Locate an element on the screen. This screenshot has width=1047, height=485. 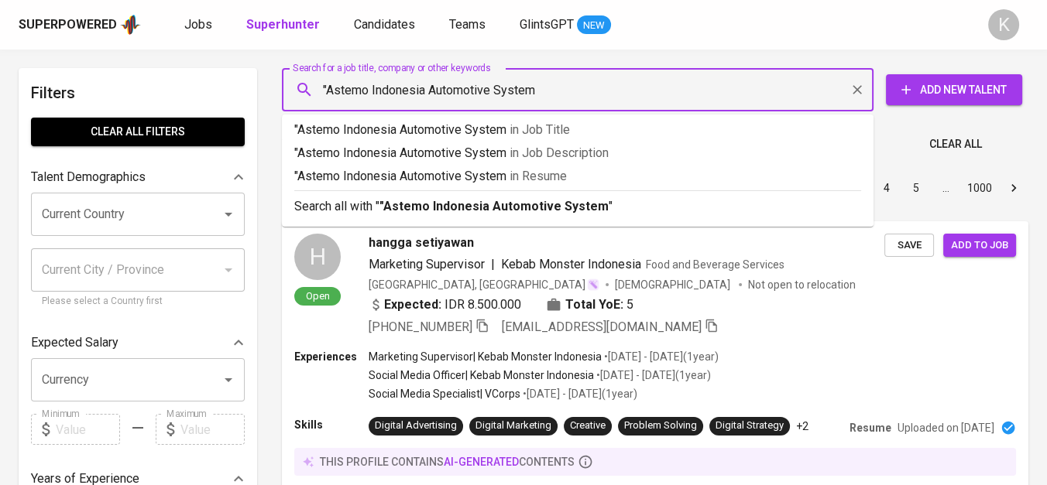
h6: Filters is located at coordinates (138, 93).